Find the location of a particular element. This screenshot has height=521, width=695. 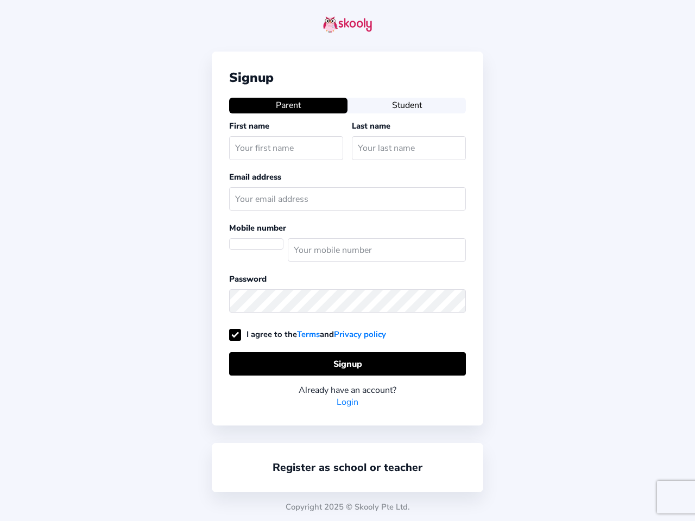

label: Email address is located at coordinates (255, 177).